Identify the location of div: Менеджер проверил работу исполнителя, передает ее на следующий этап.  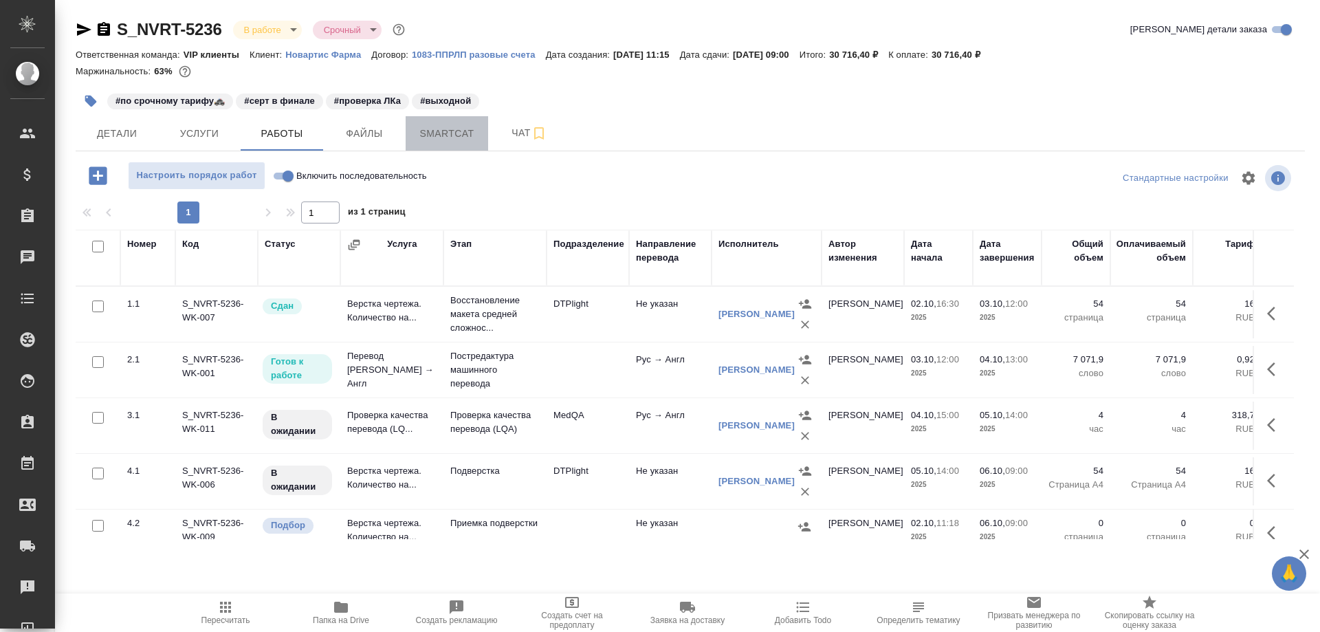
(297, 306).